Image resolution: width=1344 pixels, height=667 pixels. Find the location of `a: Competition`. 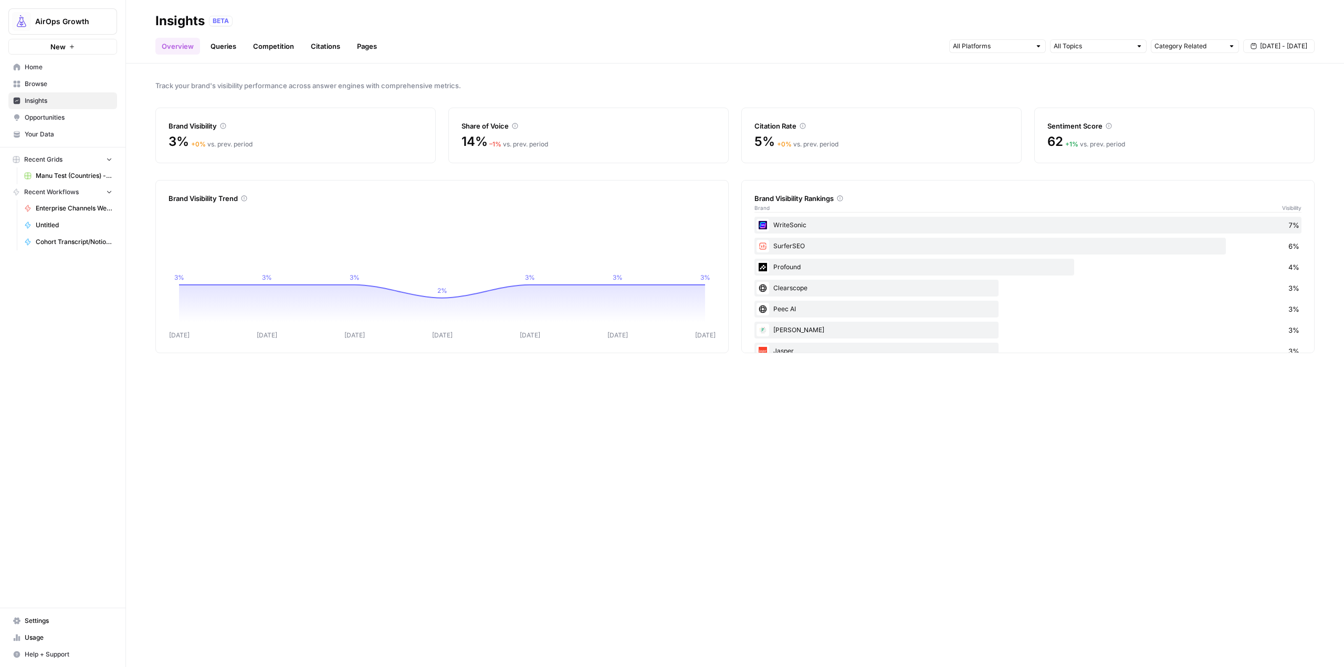

a: Competition is located at coordinates (273, 46).